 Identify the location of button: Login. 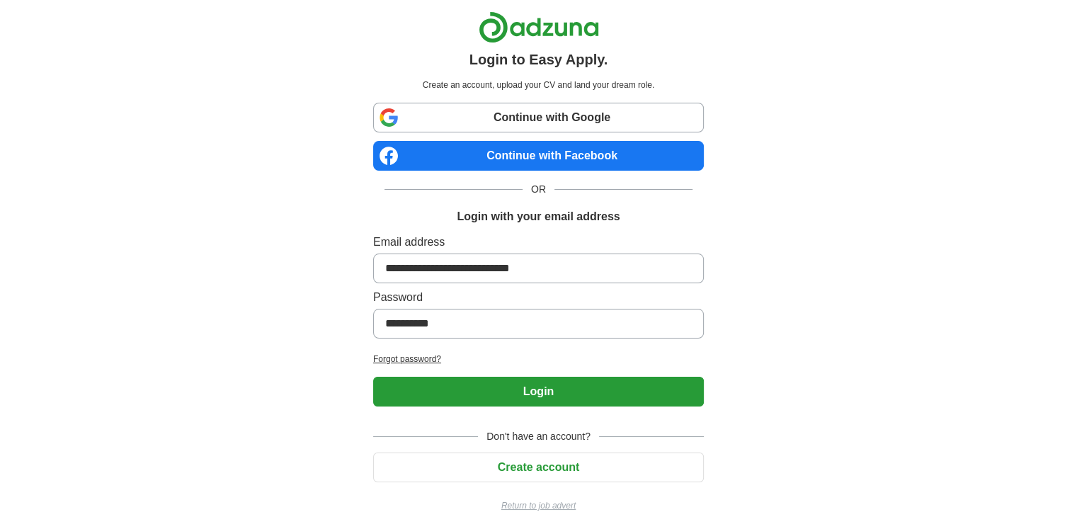
(538, 392).